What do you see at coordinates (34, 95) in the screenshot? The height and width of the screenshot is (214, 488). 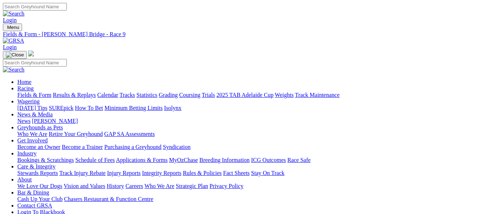 I see `a: Fields & Form` at bounding box center [34, 95].